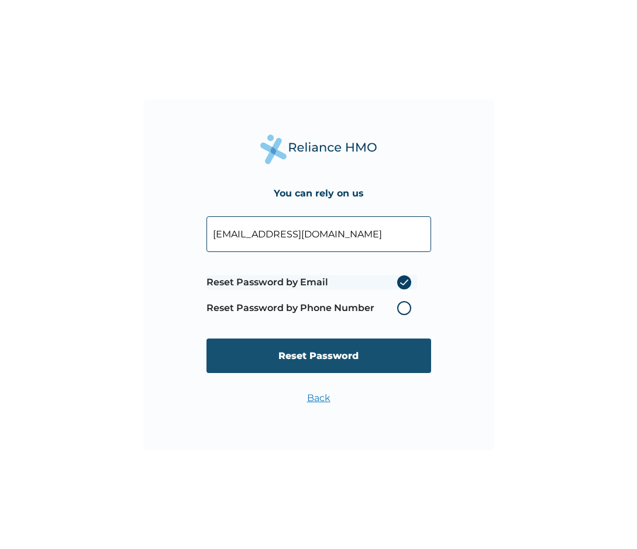  What do you see at coordinates (312, 308) in the screenshot?
I see `label: Reset Password by Phone Number` at bounding box center [312, 308].